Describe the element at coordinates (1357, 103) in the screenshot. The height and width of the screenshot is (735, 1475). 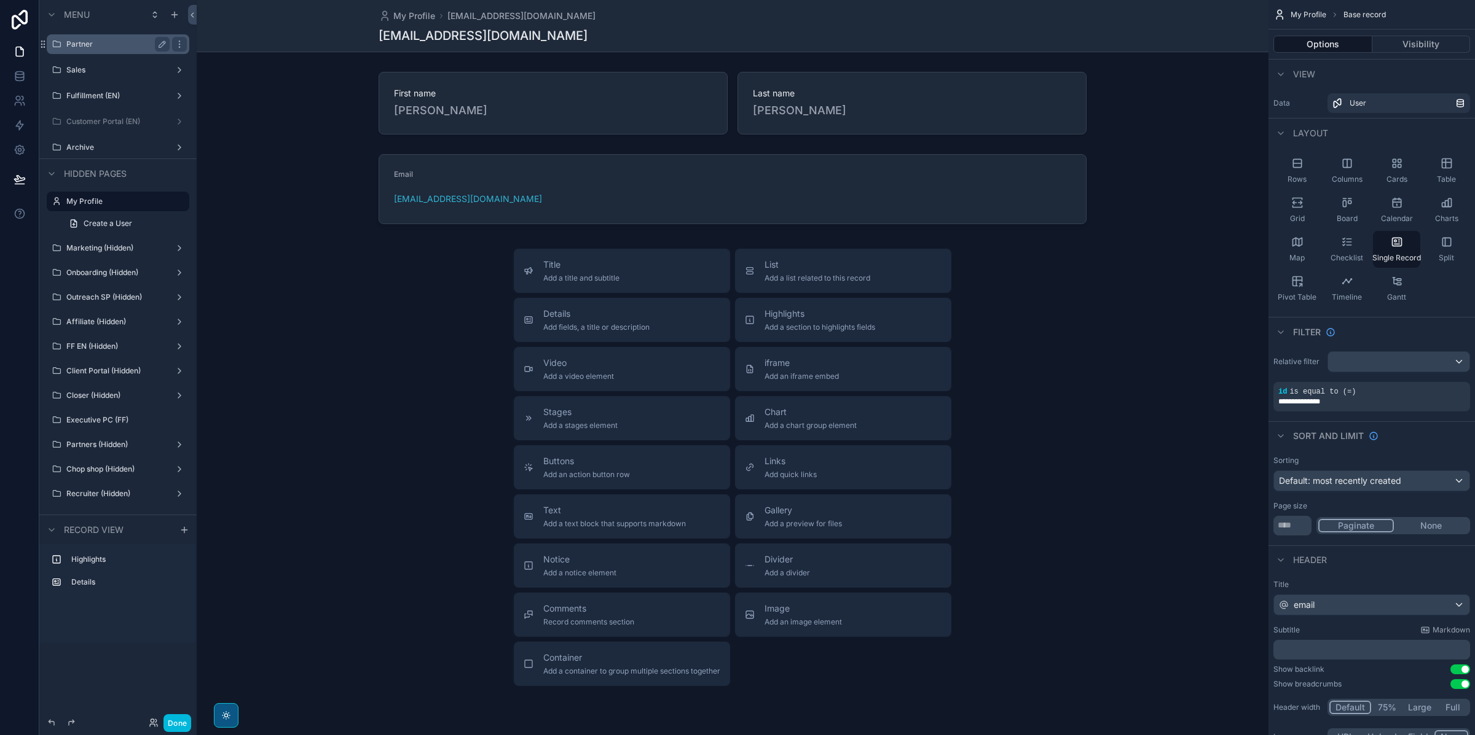
I see `span: User` at that location.